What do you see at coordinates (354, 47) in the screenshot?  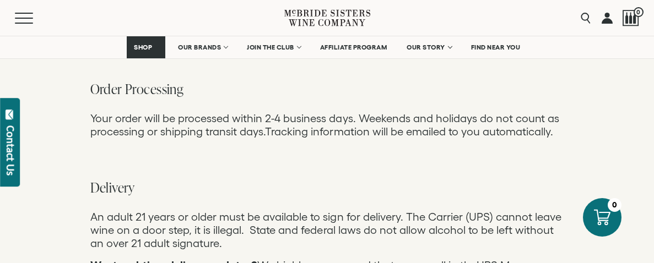 I see `a: AFFILIATE PROGRAM` at bounding box center [354, 47].